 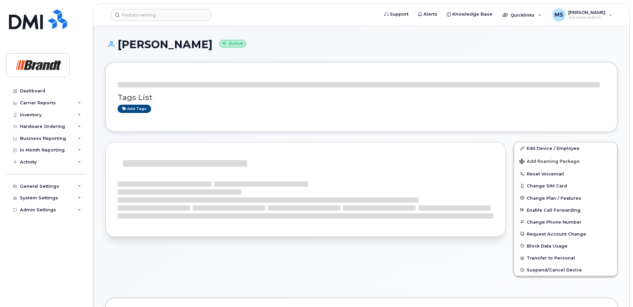 What do you see at coordinates (233, 44) in the screenshot?
I see `small: Active` at bounding box center [233, 44].